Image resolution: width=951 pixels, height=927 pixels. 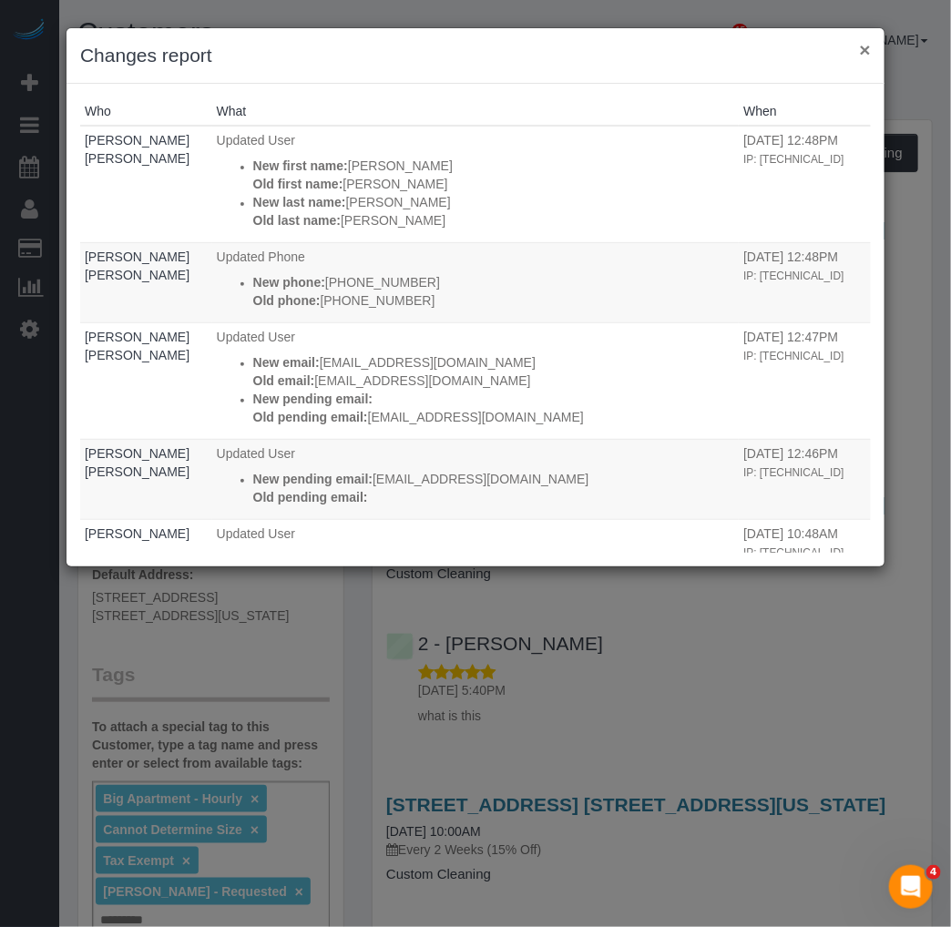 I want to click on strong: New last name:, so click(x=300, y=202).